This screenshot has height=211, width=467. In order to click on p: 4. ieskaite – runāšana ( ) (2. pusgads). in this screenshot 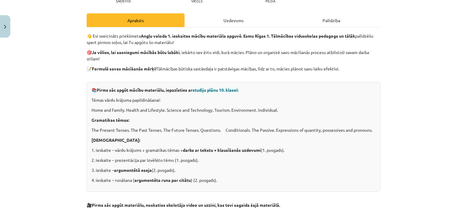, I will do `click(234, 180)`.